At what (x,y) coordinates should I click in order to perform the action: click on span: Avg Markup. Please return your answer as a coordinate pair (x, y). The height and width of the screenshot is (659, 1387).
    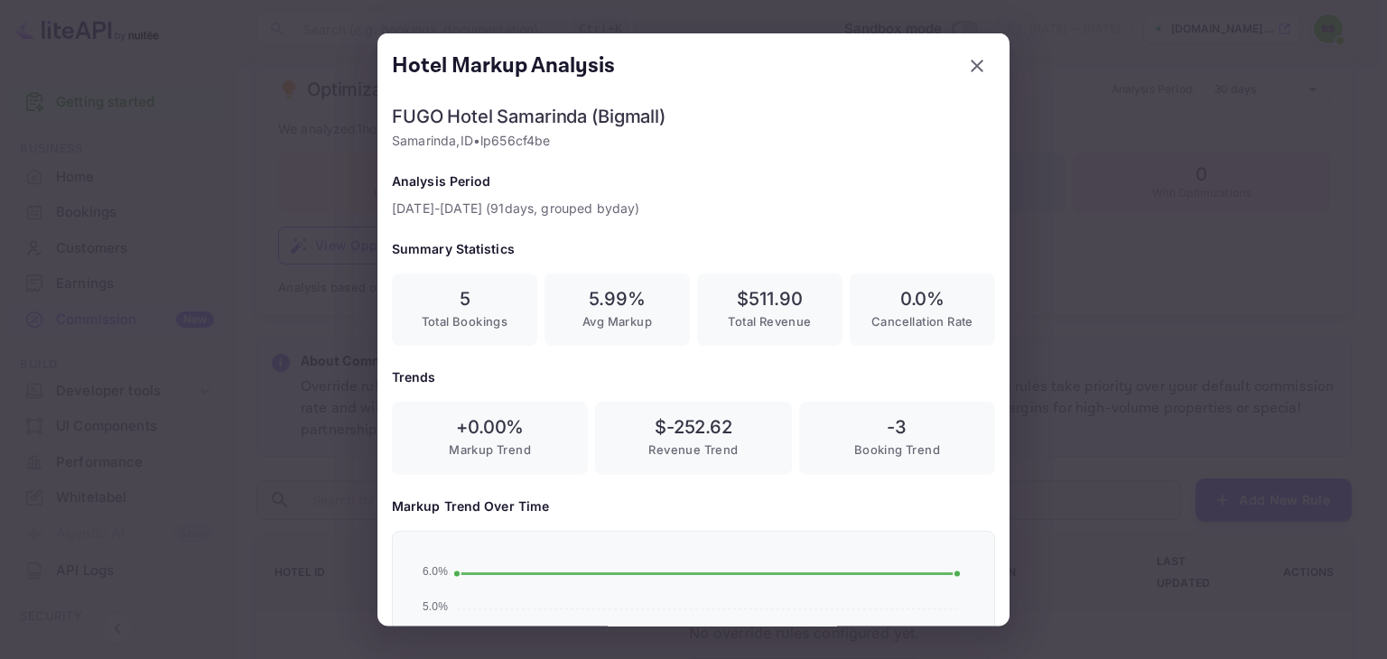
    Looking at the image, I should click on (617, 321).